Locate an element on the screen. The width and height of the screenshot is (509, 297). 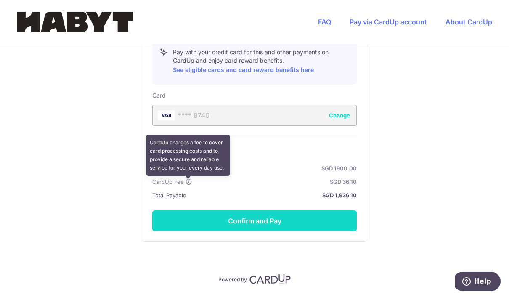
img: CardUp is located at coordinates (270, 279).